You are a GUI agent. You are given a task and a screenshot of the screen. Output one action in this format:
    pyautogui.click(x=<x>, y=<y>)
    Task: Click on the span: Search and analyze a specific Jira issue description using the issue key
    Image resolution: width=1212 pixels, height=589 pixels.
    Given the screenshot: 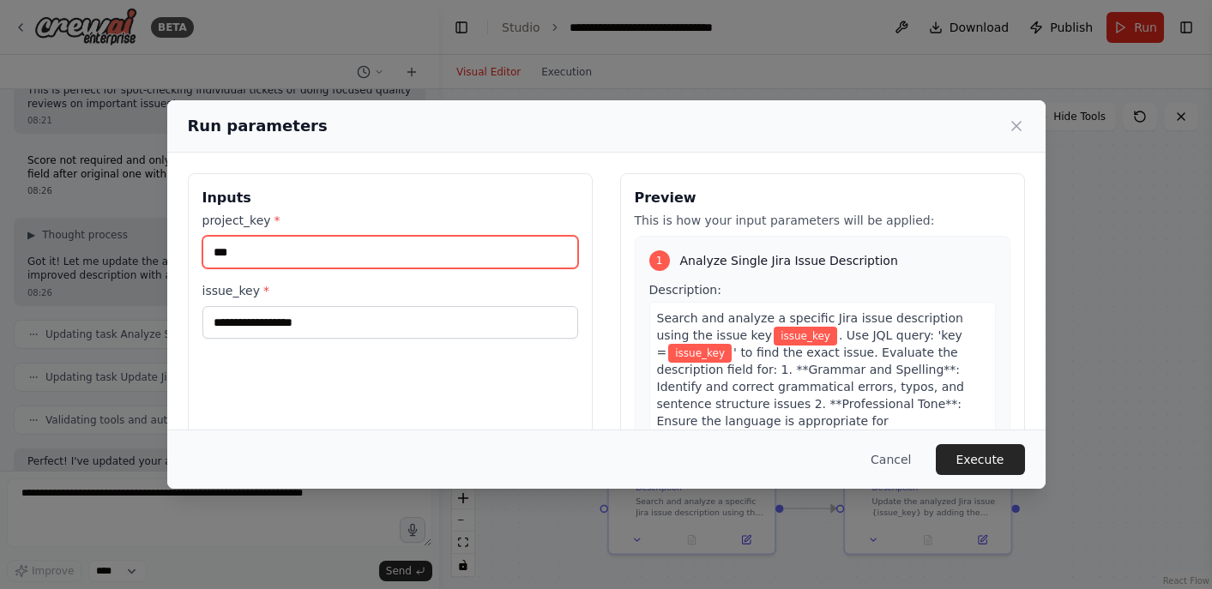 What is the action you would take?
    pyautogui.click(x=810, y=327)
    